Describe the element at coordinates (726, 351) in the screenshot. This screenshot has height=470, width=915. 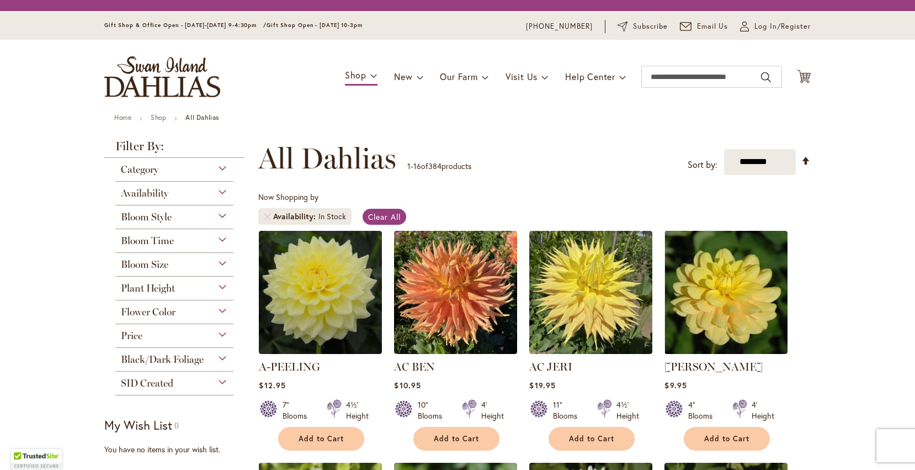
I see `a: AHOY MATEY` at that location.